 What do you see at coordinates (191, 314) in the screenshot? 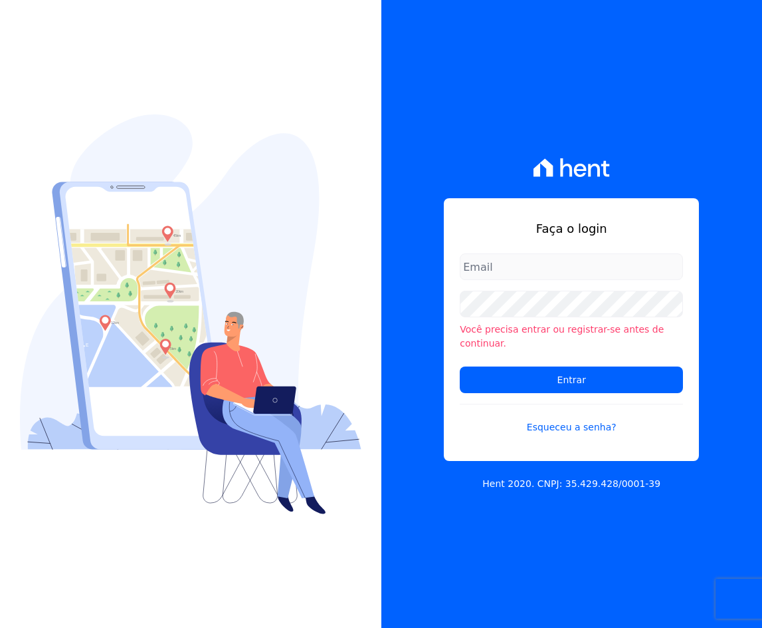
I see `img: Login` at bounding box center [191, 314].